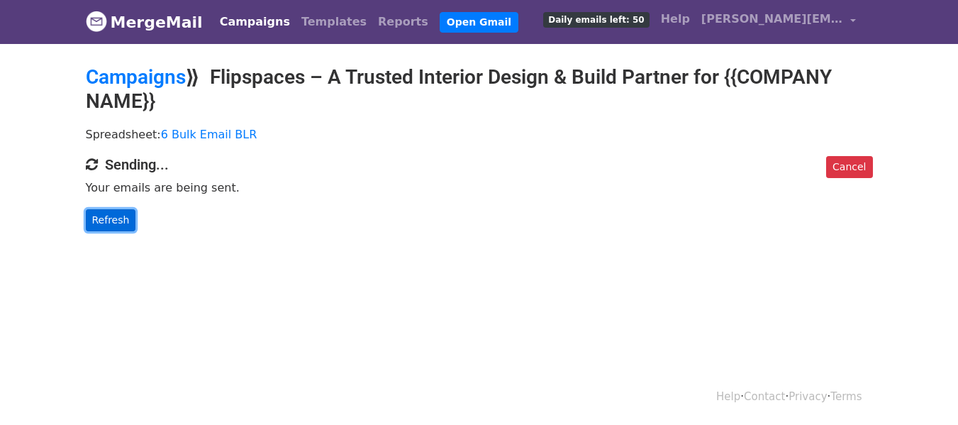 The height and width of the screenshot is (425, 958). Describe the element at coordinates (923, 391) in the screenshot. I see `div: Chat Widget` at that location.